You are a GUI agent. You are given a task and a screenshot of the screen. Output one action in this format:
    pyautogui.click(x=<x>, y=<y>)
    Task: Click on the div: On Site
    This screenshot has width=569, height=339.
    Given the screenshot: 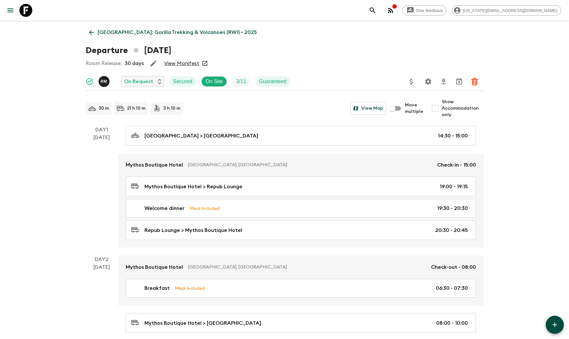 What is the action you would take?
    pyautogui.click(x=214, y=81)
    